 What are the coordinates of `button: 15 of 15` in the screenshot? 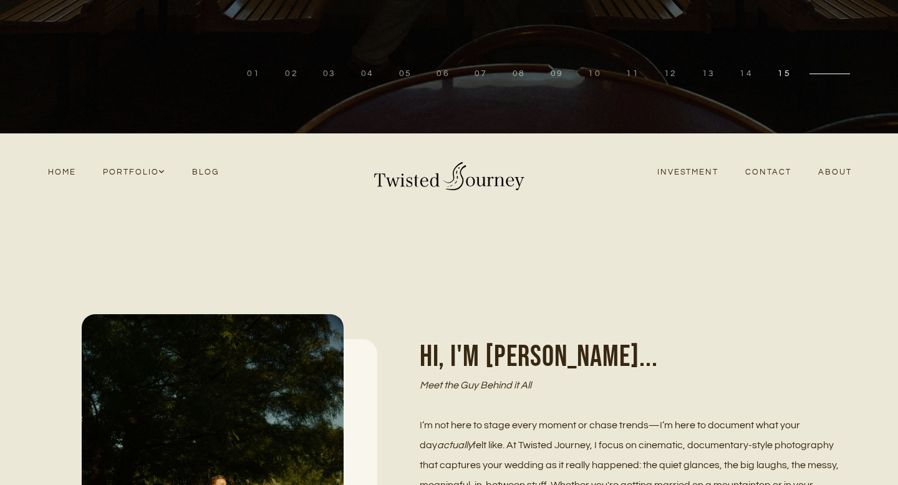 It's located at (784, 74).